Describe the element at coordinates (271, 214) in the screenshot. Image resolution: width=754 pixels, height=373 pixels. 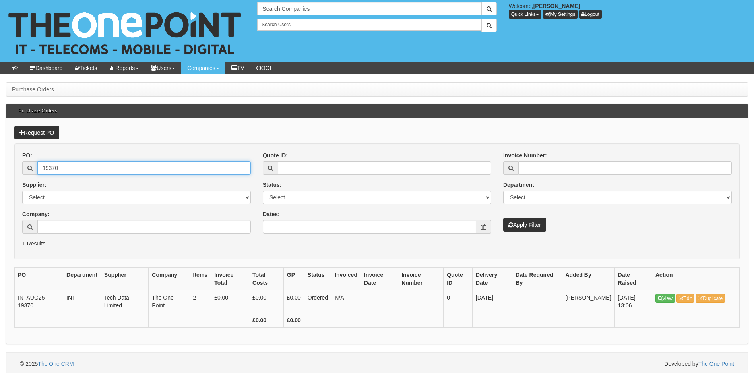
I see `label: Dates:` at that location.